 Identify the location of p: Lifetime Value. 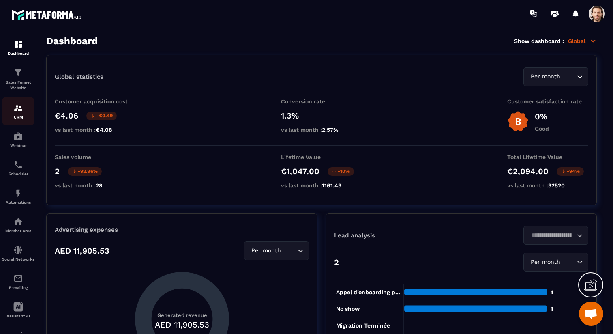
(322, 157).